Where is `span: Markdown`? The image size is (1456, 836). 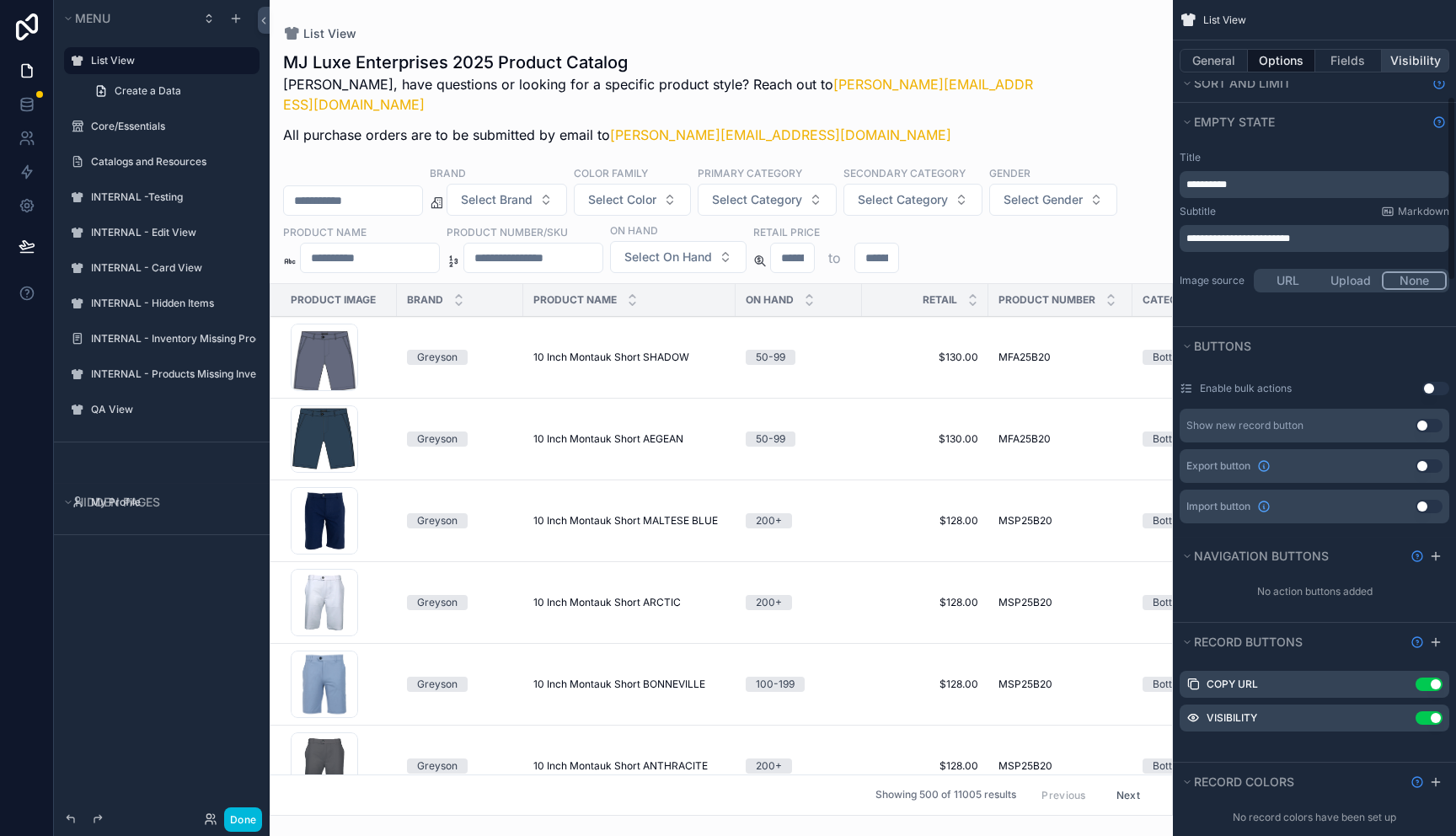
span: Markdown is located at coordinates (1423, 211).